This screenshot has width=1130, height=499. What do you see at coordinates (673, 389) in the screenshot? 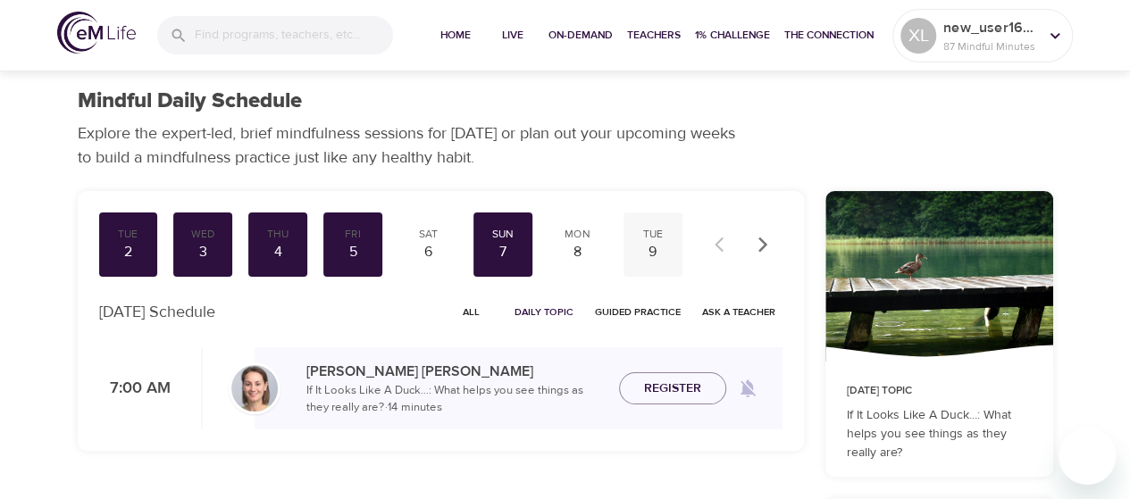
I see `span: Register` at bounding box center [673, 389].